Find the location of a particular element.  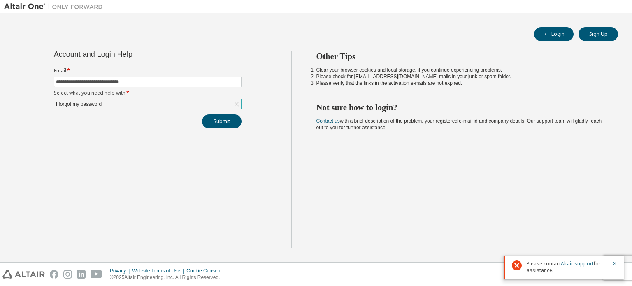

h2: Other Tips is located at coordinates (460, 56).